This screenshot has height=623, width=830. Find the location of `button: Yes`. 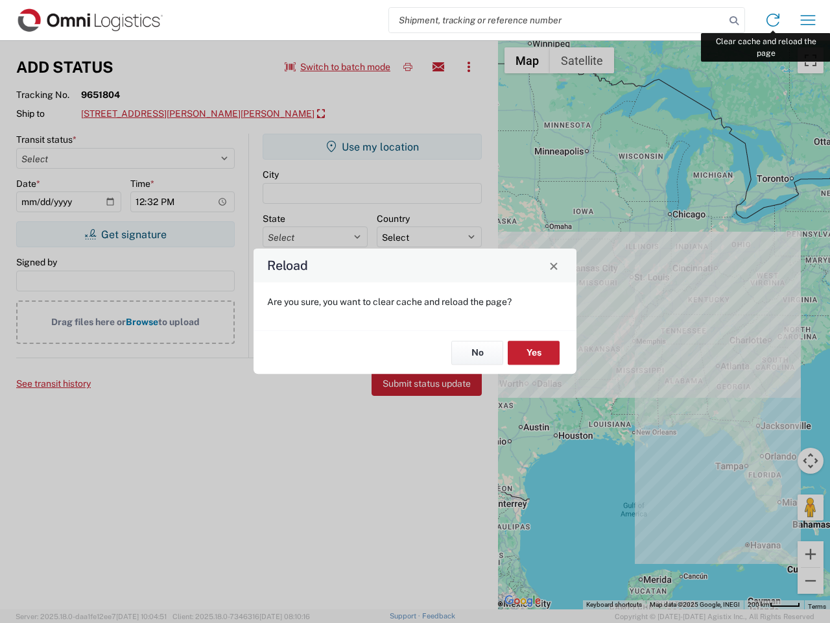

button: Yes is located at coordinates (534, 352).